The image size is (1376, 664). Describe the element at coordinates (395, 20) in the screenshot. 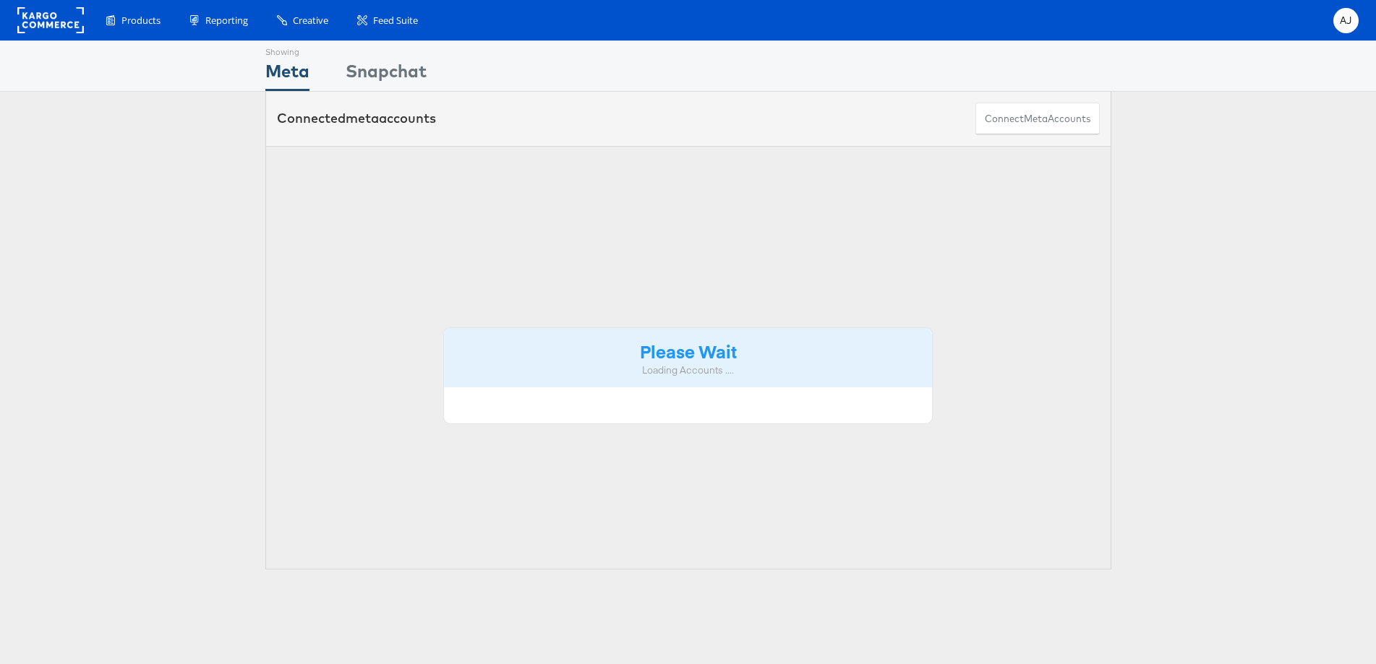

I see `span: Feed Suite` at that location.